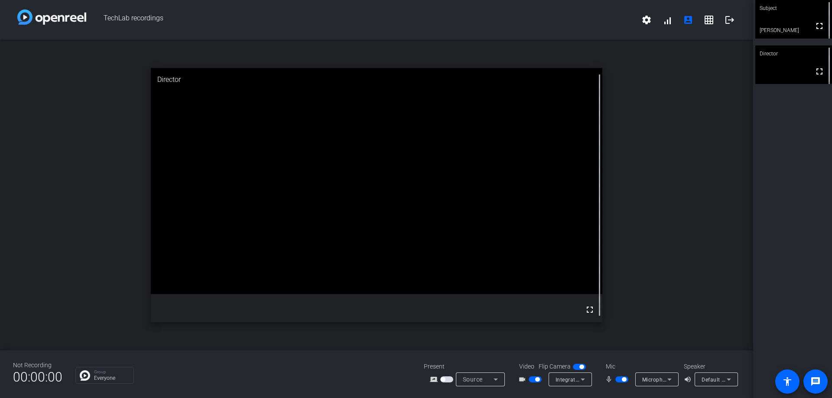 The width and height of the screenshot is (832, 398). Describe the element at coordinates (647, 20) in the screenshot. I see `mat-icon: settings` at that location.